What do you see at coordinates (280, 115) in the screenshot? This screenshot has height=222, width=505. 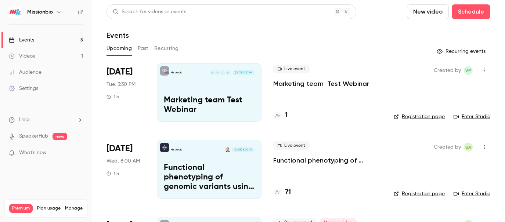 I see `a: 1` at bounding box center [280, 115].